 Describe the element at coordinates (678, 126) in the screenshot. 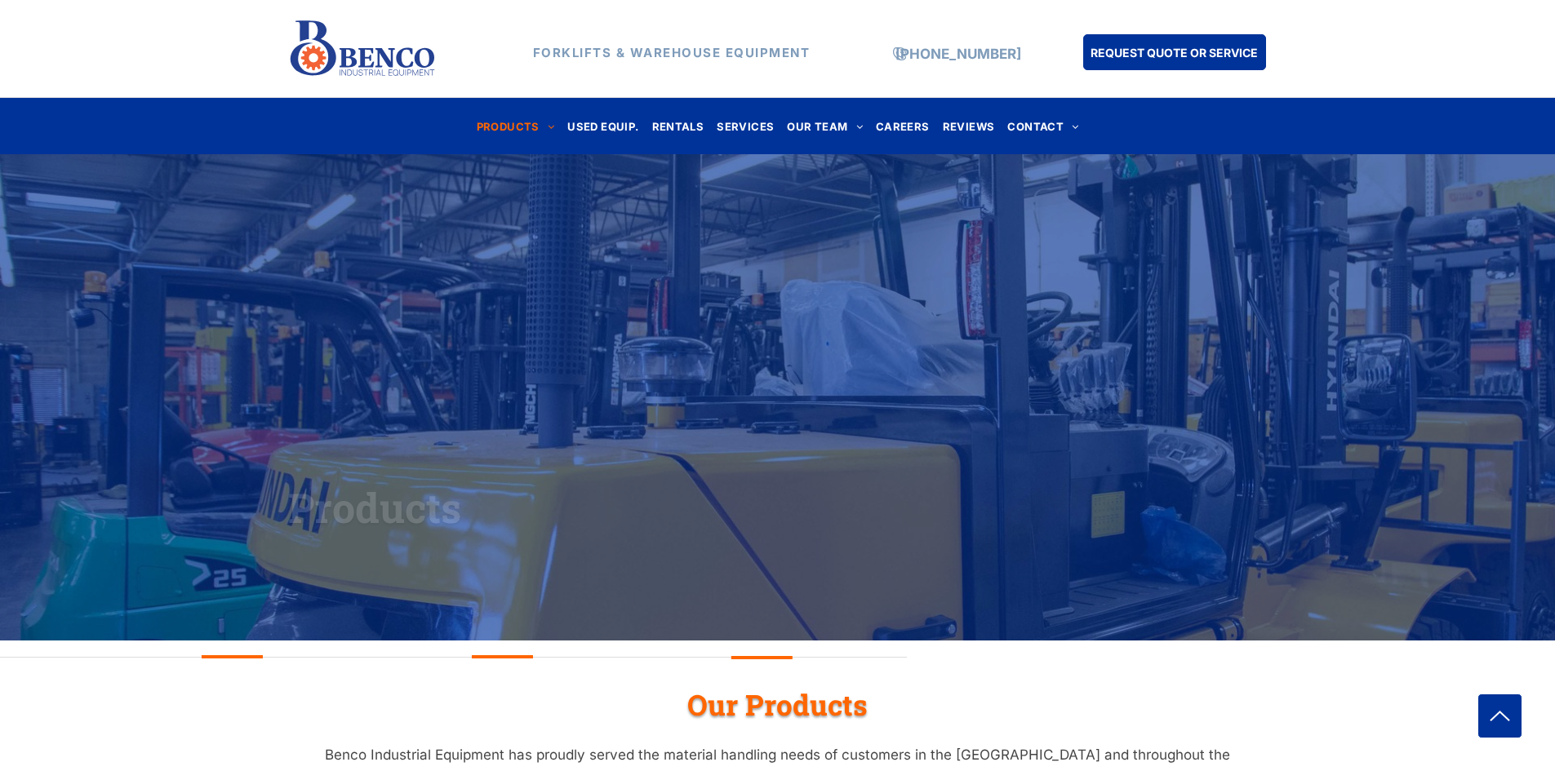

I see `a: RENTALS` at that location.